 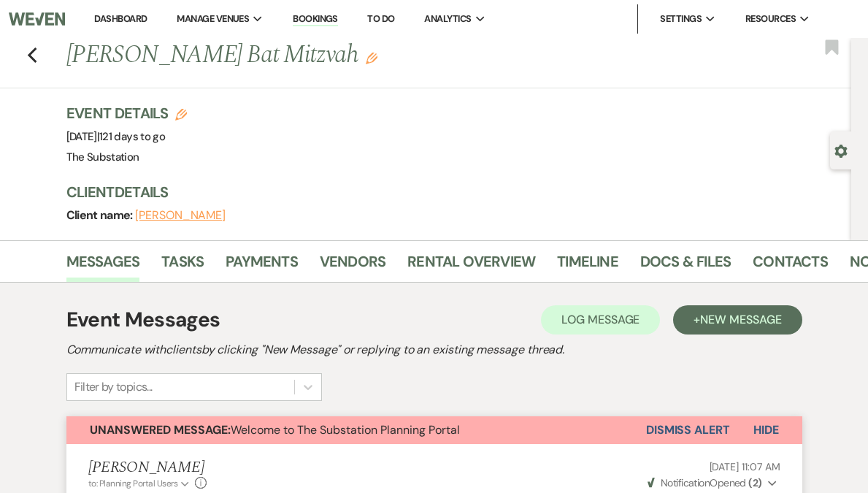 What do you see at coordinates (140, 483) in the screenshot?
I see `button: to: Planning Portal Users` at bounding box center [140, 483].